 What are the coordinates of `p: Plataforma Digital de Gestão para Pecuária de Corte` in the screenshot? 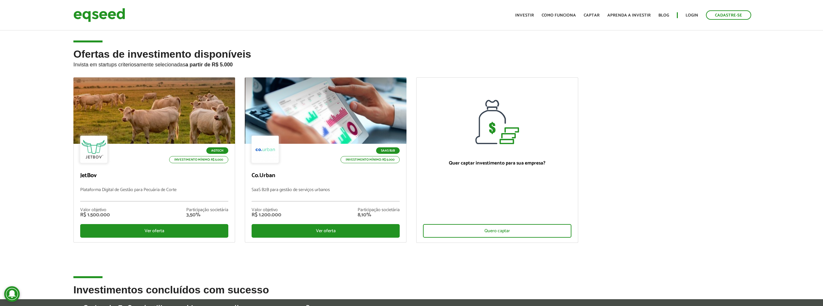 It's located at (154, 194).